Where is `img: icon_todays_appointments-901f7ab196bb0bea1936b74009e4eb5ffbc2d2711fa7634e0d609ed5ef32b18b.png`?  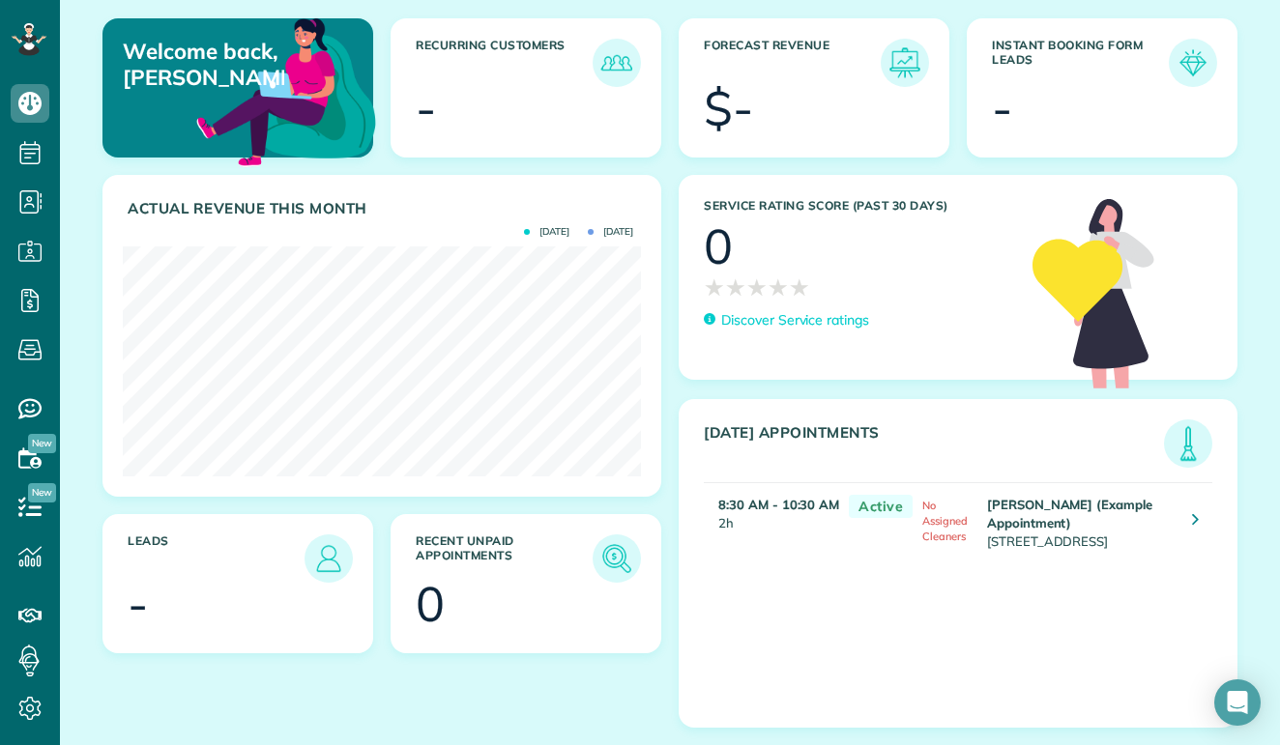 img: icon_todays_appointments-901f7ab196bb0bea1936b74009e4eb5ffbc2d2711fa7634e0d609ed5ef32b18b.png is located at coordinates (1188, 444).